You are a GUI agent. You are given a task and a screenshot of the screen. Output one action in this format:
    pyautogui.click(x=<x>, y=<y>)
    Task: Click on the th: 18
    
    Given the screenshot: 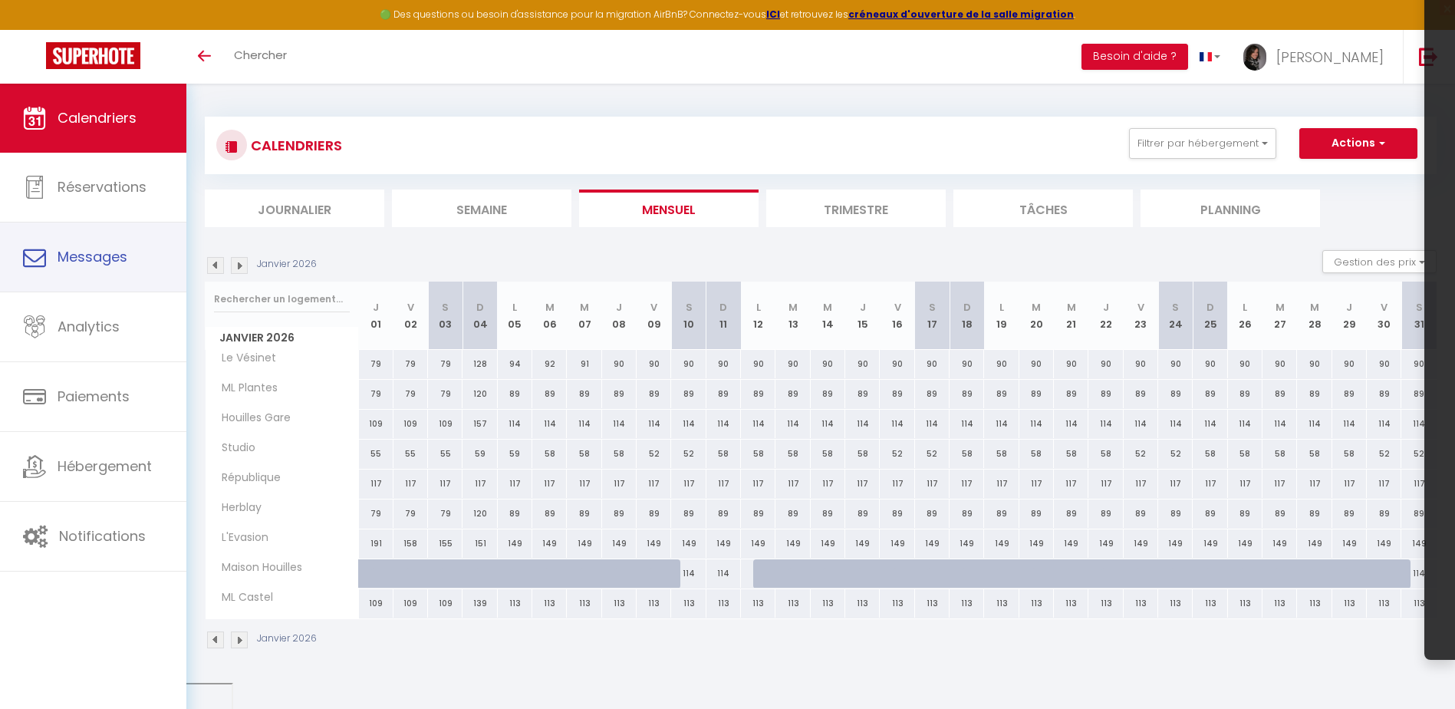 What is the action you would take?
    pyautogui.click(x=967, y=315)
    